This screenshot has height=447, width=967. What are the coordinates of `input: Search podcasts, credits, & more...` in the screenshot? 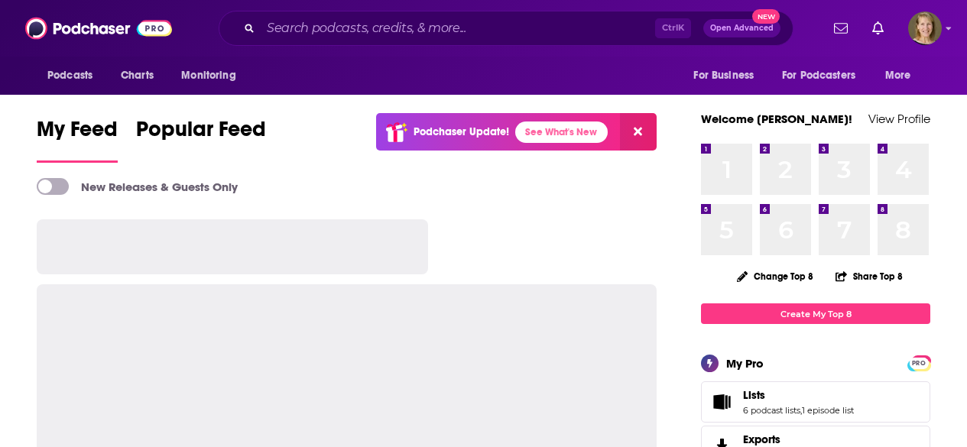 It's located at (458, 28).